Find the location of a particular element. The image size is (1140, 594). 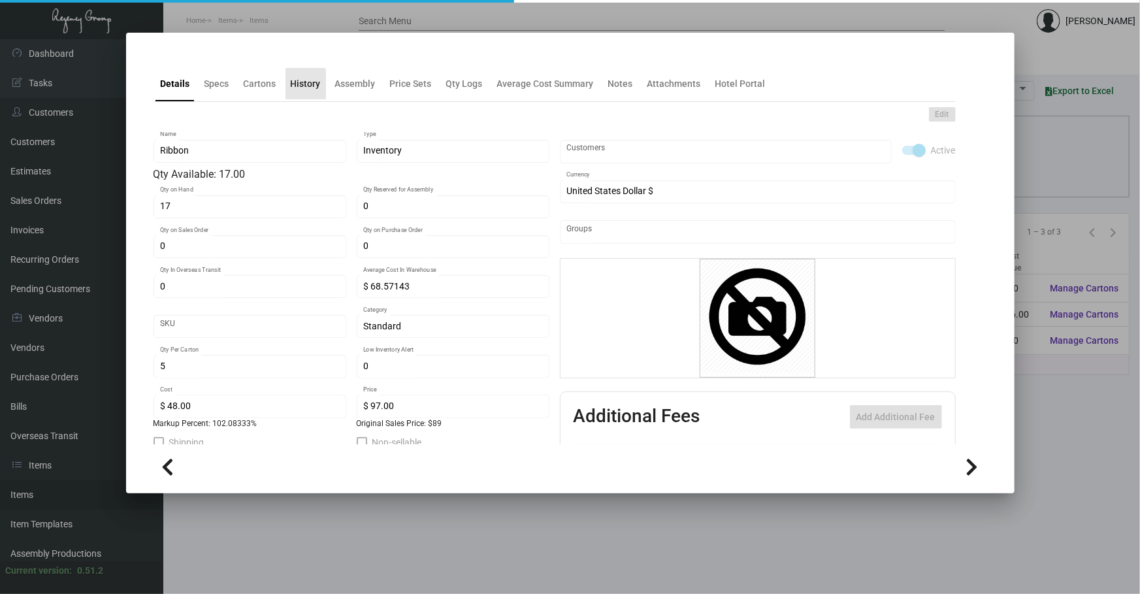

div: Cartons is located at coordinates (260, 84).